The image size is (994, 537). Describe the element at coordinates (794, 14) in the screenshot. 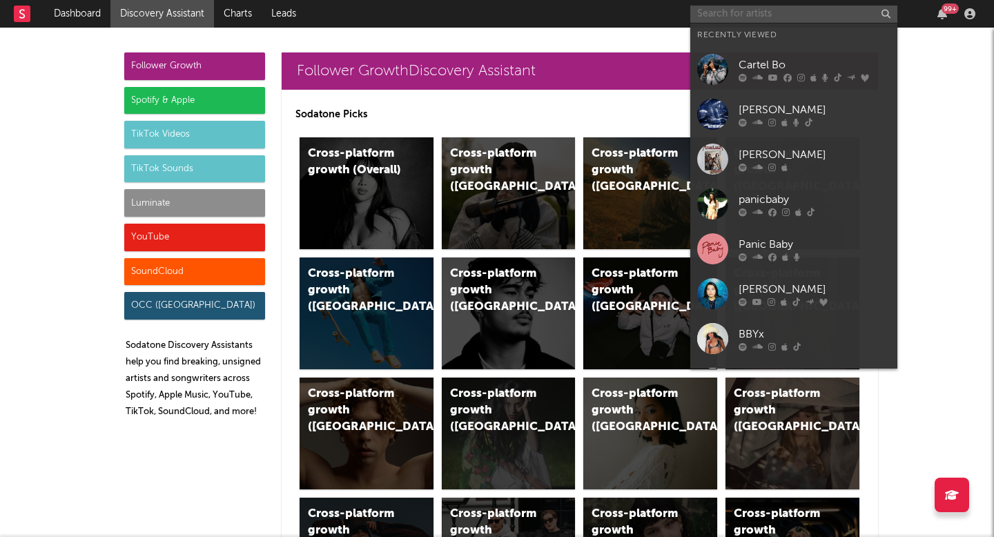

I see `input: Search for artists` at that location.